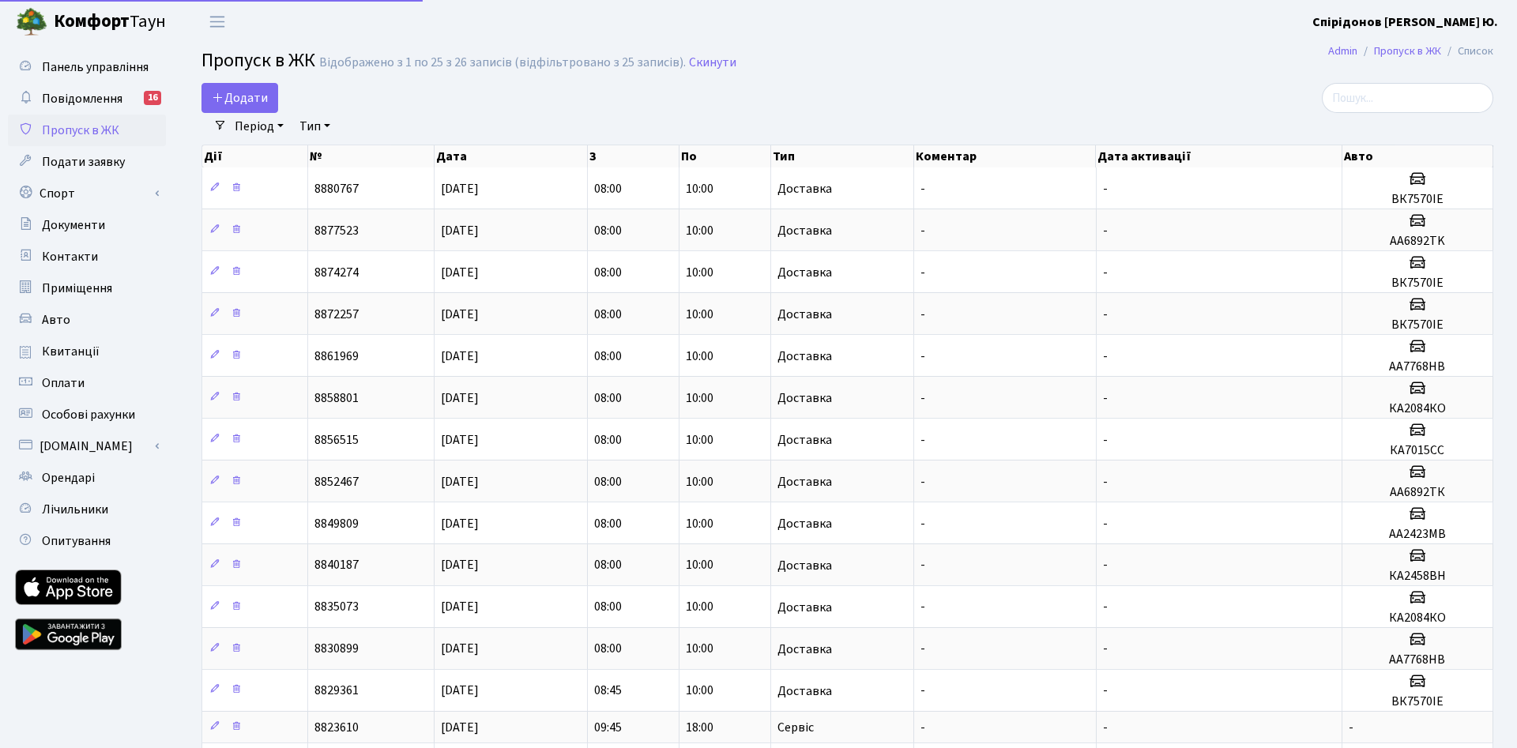 Image resolution: width=1517 pixels, height=748 pixels. I want to click on span: Панель управління, so click(95, 67).